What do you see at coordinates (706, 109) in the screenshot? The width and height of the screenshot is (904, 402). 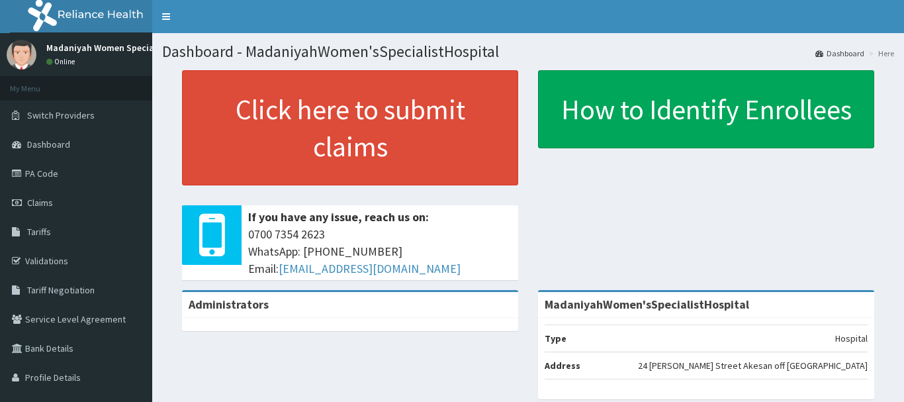 I see `a: How to Identify Enrollees` at bounding box center [706, 109].